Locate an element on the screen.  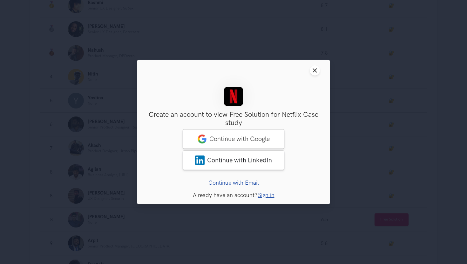
img: google is located at coordinates (202, 139).